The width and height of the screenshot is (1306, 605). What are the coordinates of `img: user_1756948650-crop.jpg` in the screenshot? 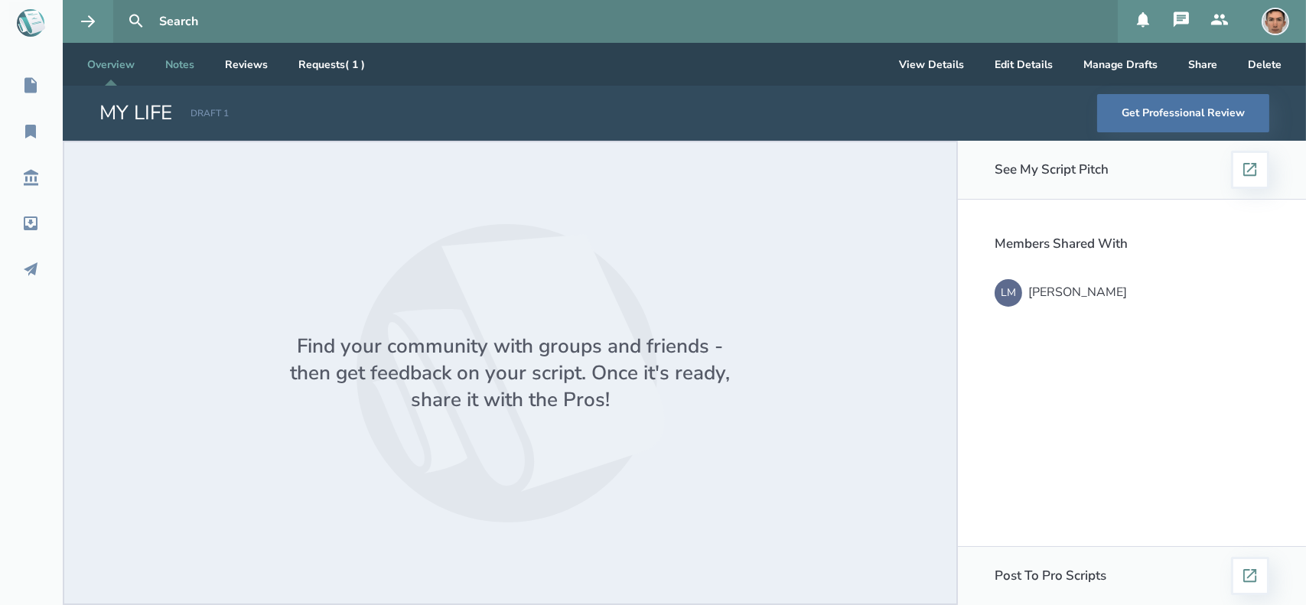 It's located at (1276, 21).